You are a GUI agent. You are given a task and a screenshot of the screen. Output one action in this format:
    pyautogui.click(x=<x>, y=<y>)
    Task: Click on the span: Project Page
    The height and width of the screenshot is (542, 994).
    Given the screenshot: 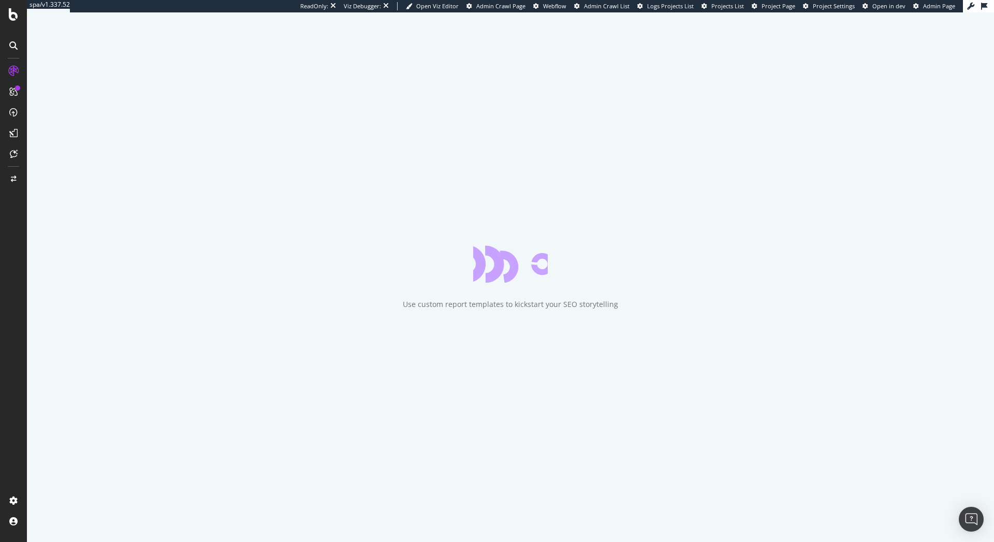 What is the action you would take?
    pyautogui.click(x=778, y=6)
    